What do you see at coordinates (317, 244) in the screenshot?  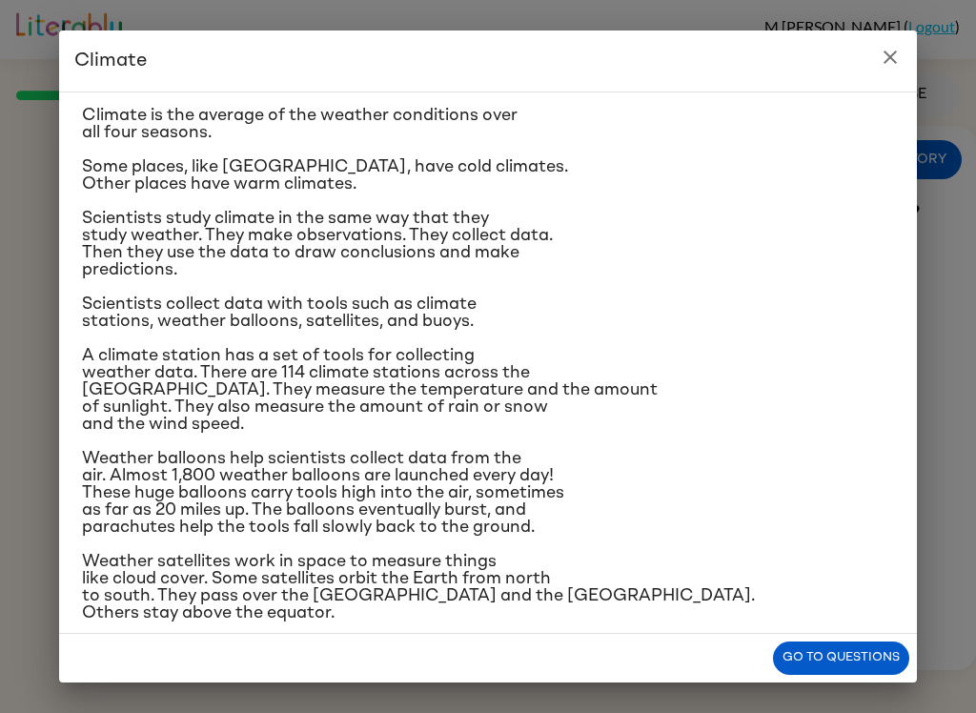 I see `span: Scientists study climate in the same way that they study weather. They make observations. They co...` at bounding box center [317, 244].